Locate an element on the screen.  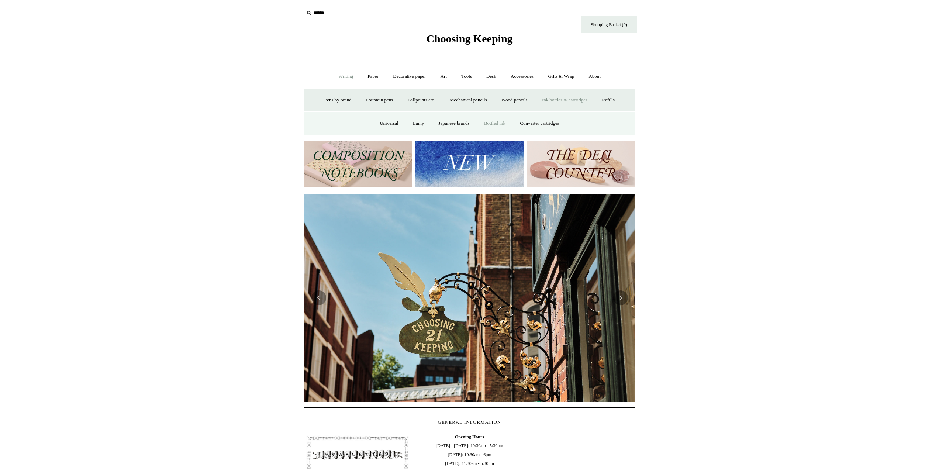
a: Shopping Basket (0) is located at coordinates (609, 24).